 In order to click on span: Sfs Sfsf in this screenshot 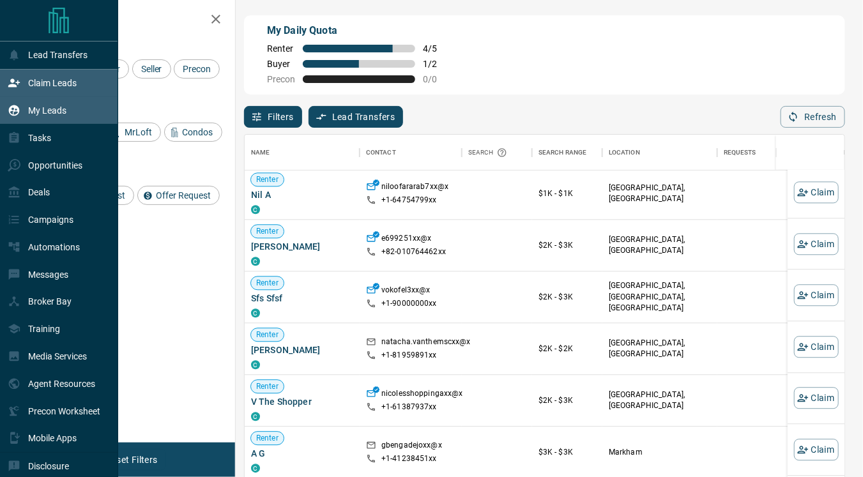, I will do `click(302, 299)`.